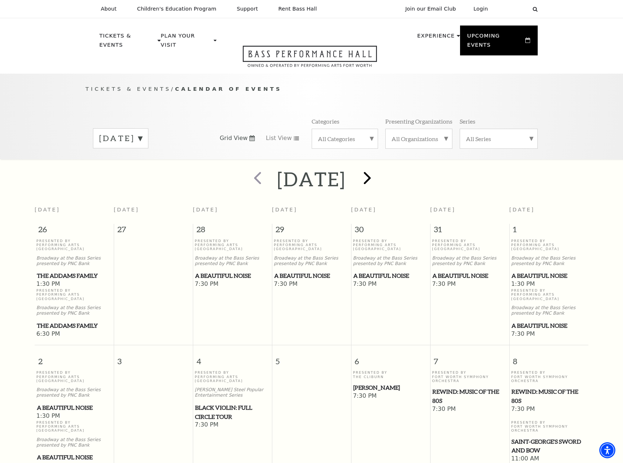 The width and height of the screenshot is (623, 463). What do you see at coordinates (496, 42) in the screenshot?
I see `p: Upcoming Events` at bounding box center [496, 42].